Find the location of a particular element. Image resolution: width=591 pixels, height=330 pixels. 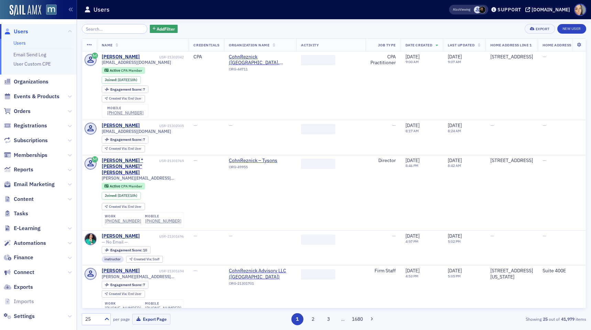

input: Search… is located at coordinates (114, 29).